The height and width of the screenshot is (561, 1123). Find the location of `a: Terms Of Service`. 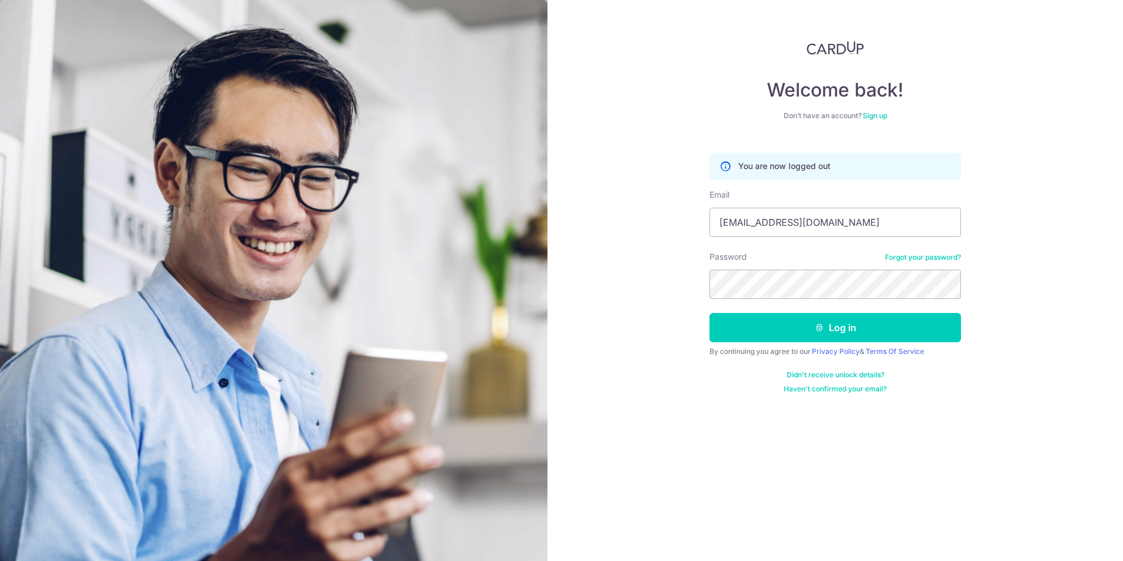

a: Terms Of Service is located at coordinates (895, 351).